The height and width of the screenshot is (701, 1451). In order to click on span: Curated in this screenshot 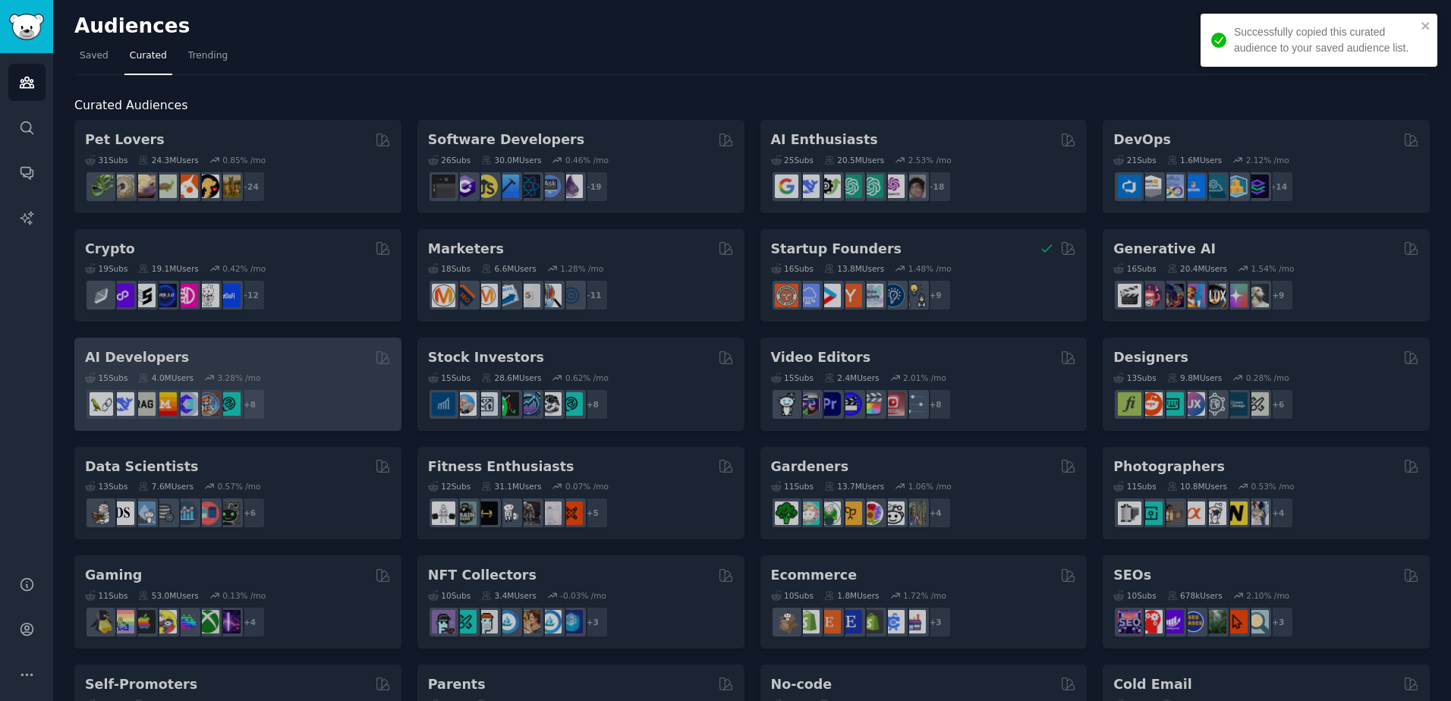, I will do `click(148, 56)`.